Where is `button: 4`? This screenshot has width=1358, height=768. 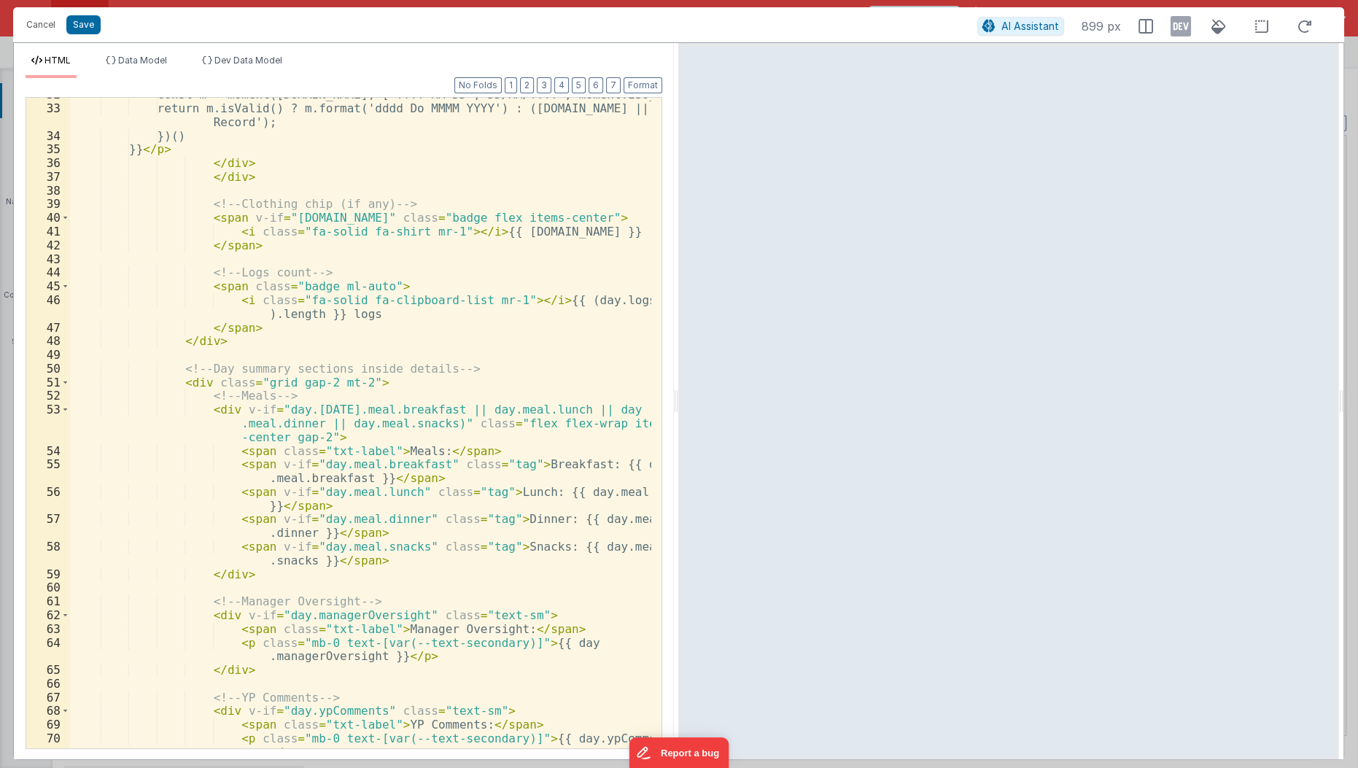 button: 4 is located at coordinates (561, 85).